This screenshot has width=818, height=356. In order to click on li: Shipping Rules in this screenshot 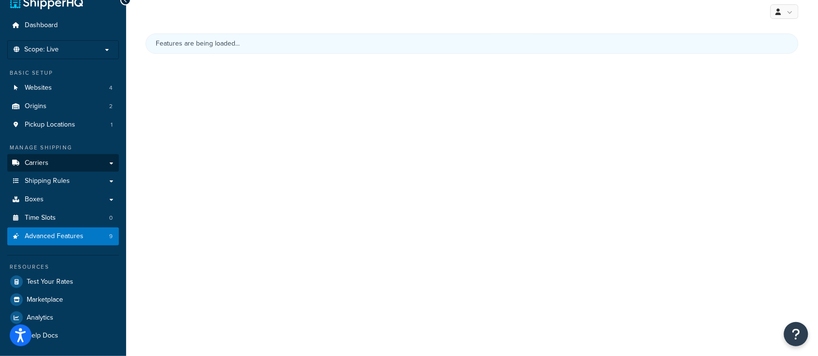, I will do `click(63, 181)`.